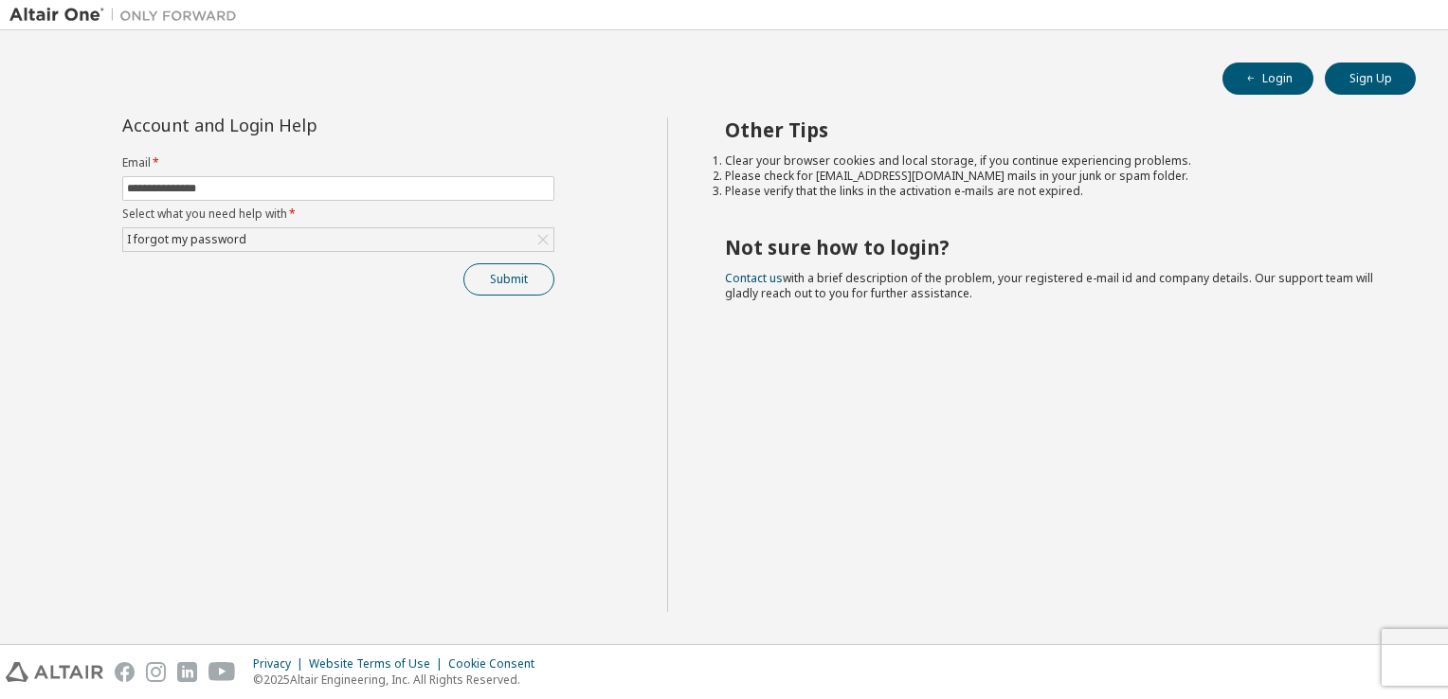 The image size is (1448, 699). I want to click on div: Privacy, so click(280, 664).